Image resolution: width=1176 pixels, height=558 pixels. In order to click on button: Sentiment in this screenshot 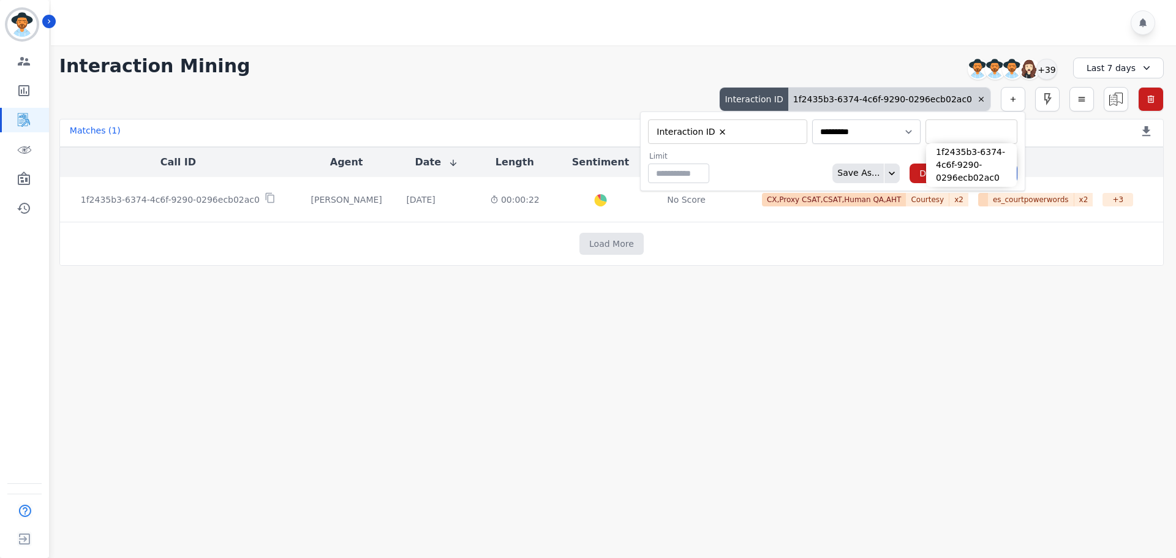, I will do `click(600, 162)`.